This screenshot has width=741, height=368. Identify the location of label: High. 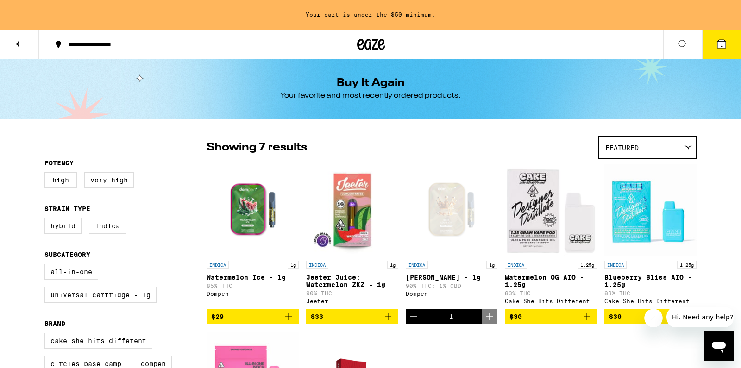
(61, 180).